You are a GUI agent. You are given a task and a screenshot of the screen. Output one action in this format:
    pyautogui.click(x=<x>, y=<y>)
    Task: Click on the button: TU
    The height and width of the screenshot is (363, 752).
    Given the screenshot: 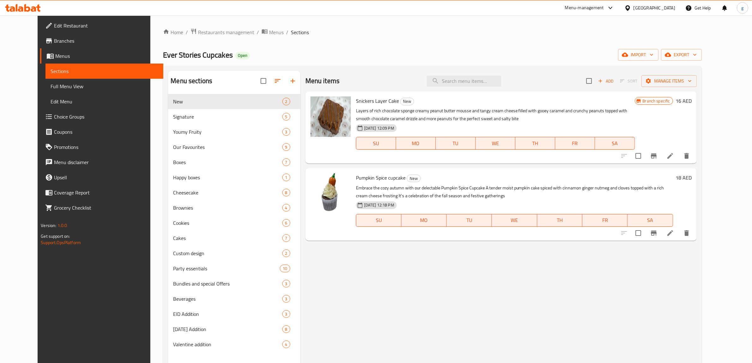 What is the action you would take?
    pyautogui.click(x=469, y=220)
    